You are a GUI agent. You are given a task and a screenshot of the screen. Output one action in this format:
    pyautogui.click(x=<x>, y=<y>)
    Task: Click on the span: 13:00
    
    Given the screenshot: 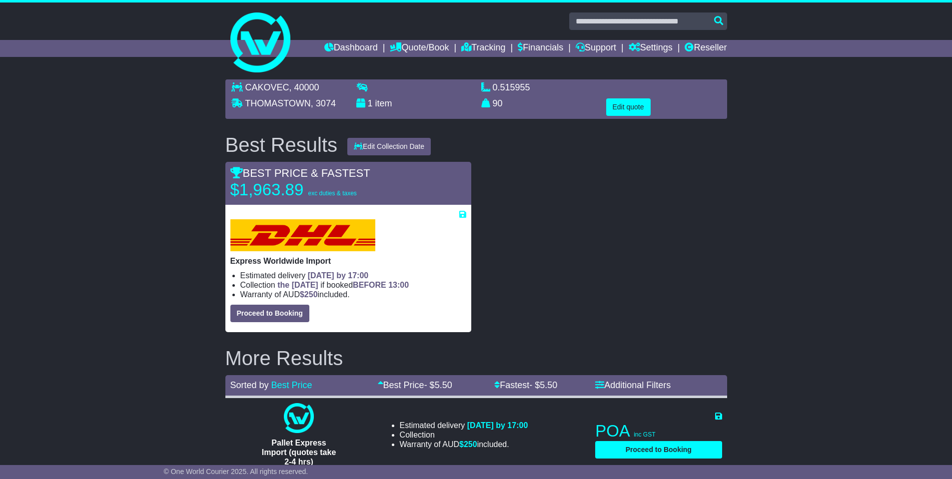 What is the action you would take?
    pyautogui.click(x=398, y=285)
    